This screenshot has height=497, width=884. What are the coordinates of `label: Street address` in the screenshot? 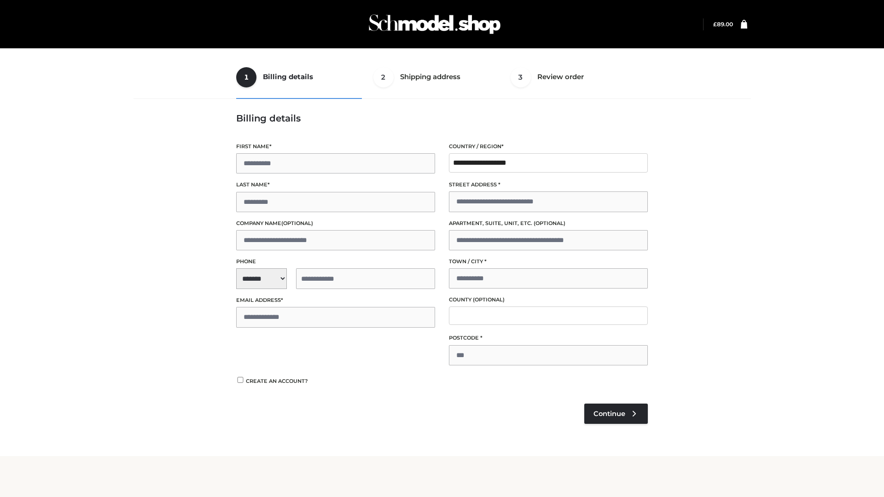 It's located at (548, 185).